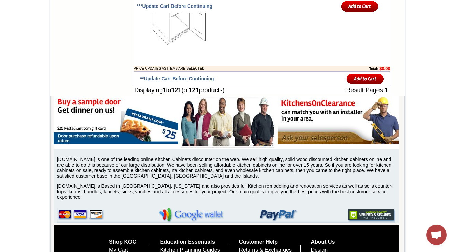  What do you see at coordinates (27, 35) in the screenshot?
I see `td: Alabaster Shaker` at bounding box center [27, 35].